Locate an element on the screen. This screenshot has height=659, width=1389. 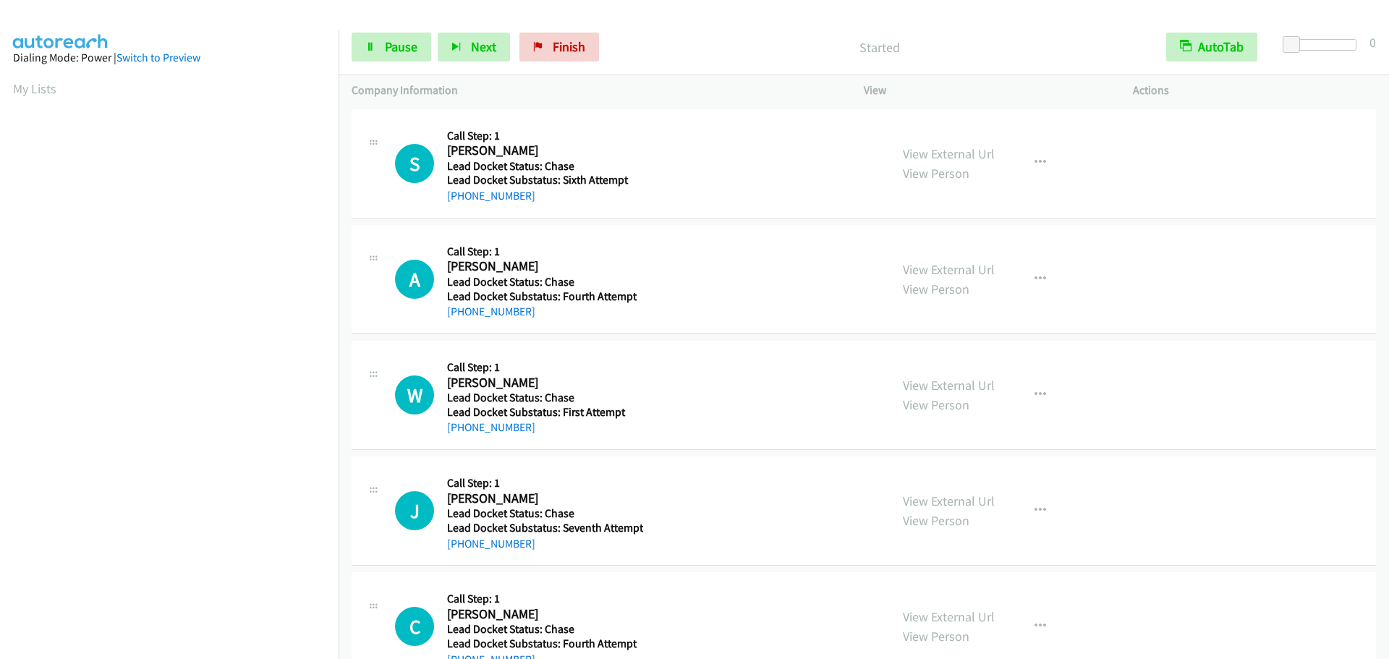
p: Started is located at coordinates (879, 47).